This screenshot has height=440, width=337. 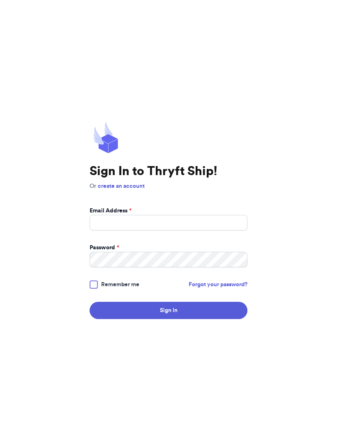 What do you see at coordinates (104, 248) in the screenshot?
I see `label: Password` at bounding box center [104, 248].